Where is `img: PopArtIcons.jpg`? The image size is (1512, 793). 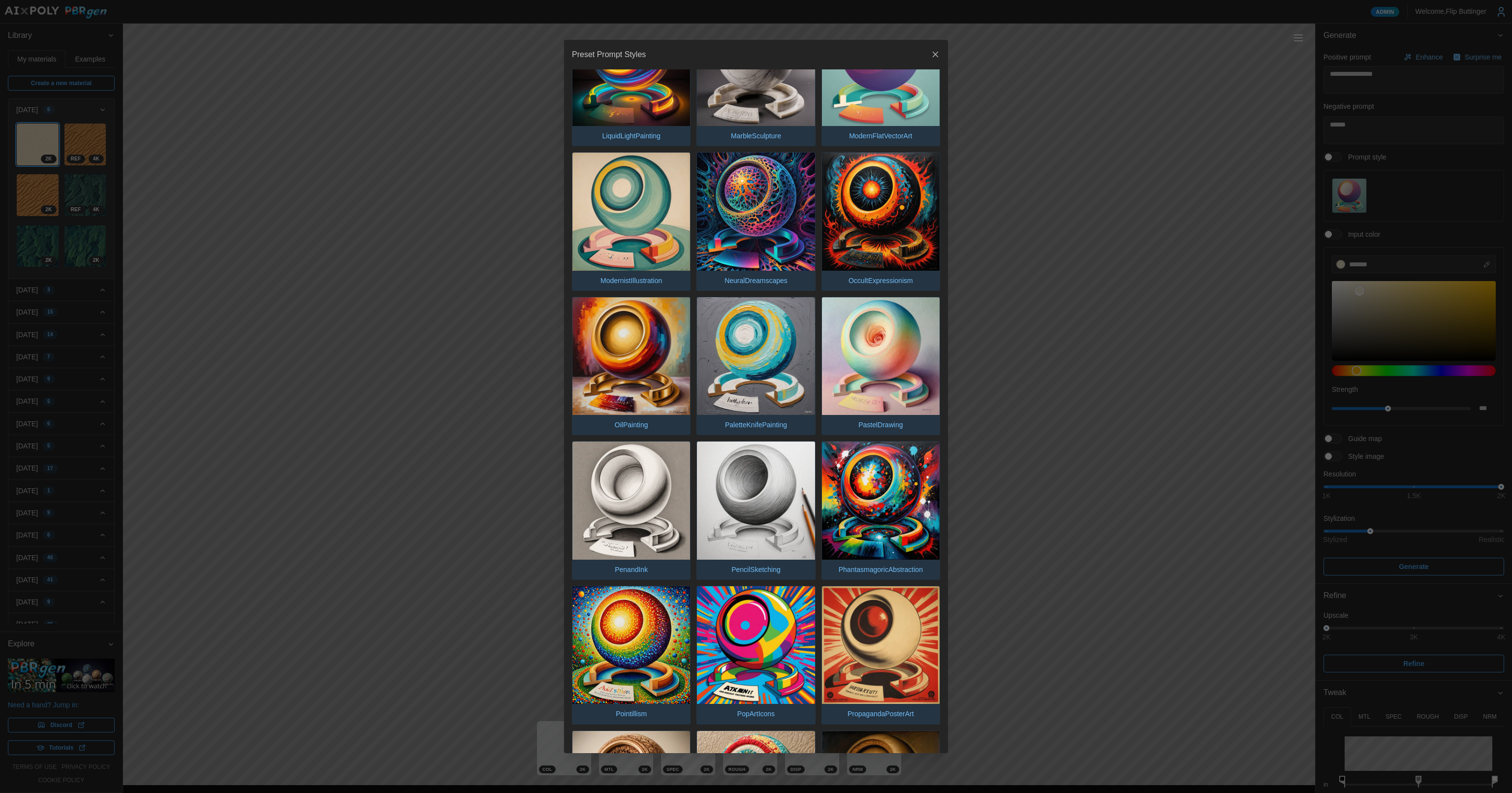 img: PopArtIcons.jpg is located at coordinates (756, 644).